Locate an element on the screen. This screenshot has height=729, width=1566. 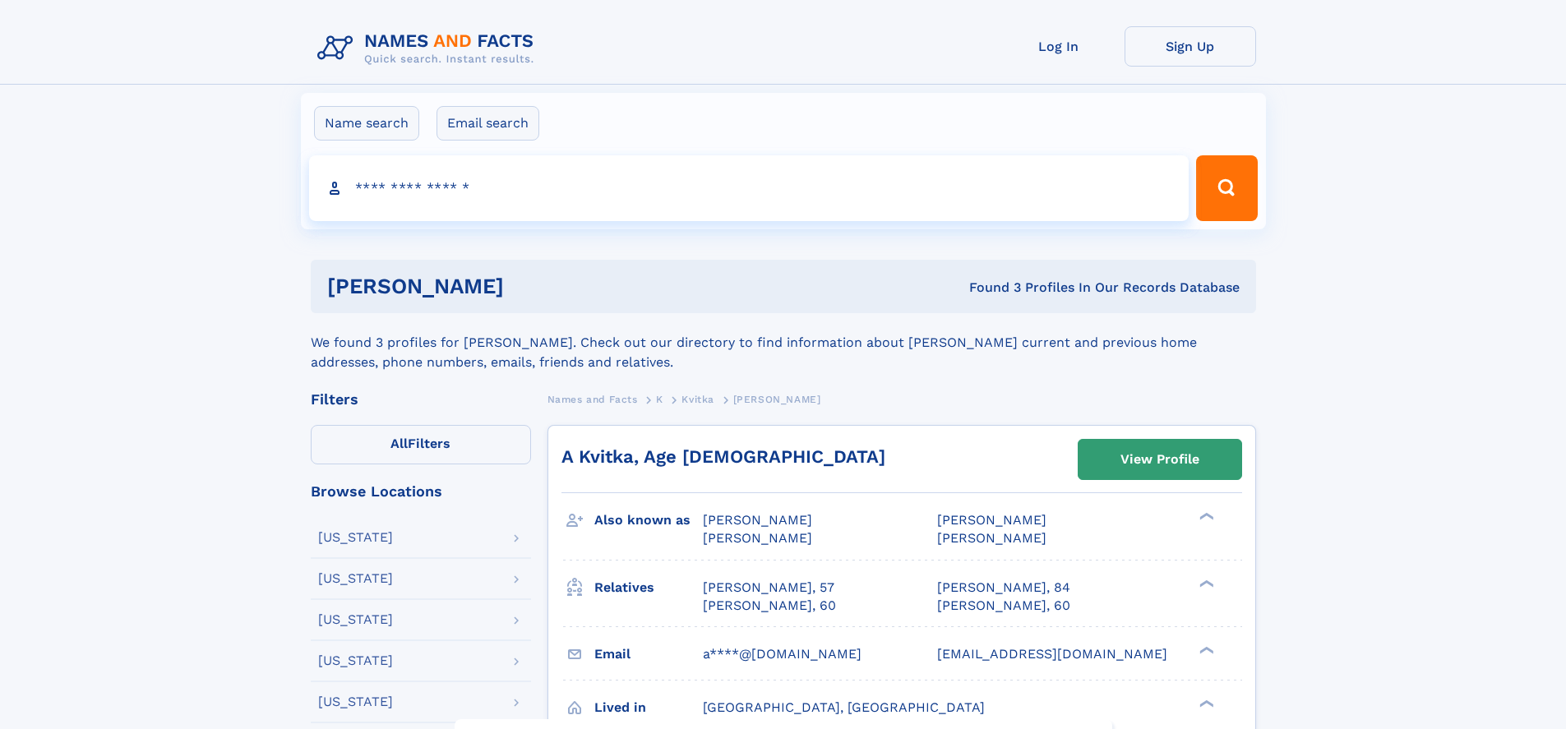
div: Filters is located at coordinates (421, 400).